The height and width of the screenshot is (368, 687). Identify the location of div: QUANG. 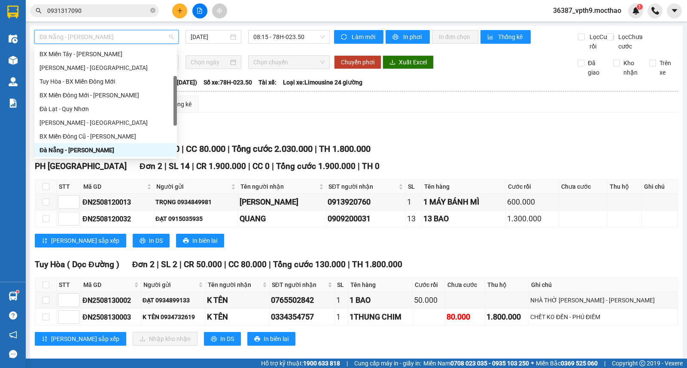
(282, 219).